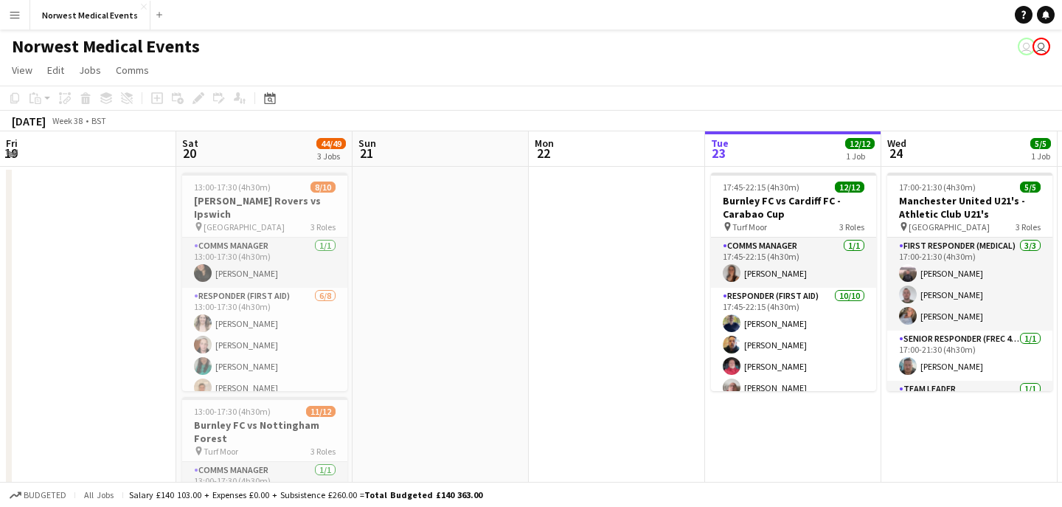  I want to click on span: Sat, so click(190, 143).